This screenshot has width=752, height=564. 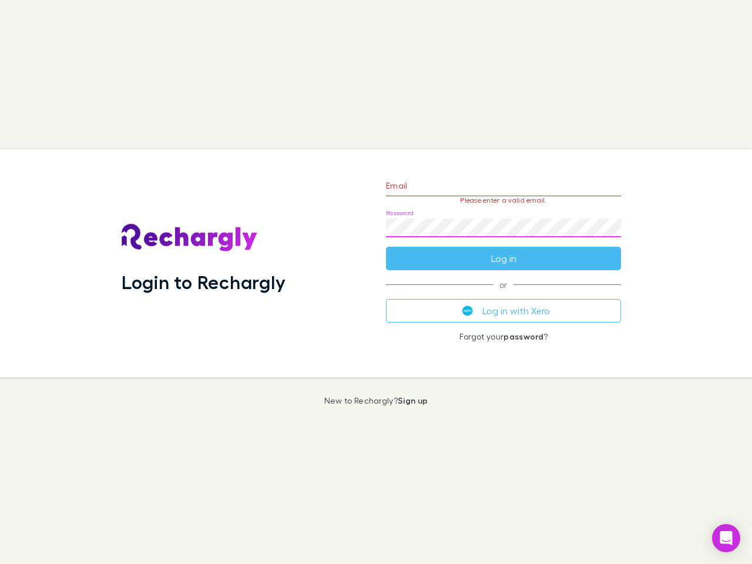 I want to click on img: Xero's logo, so click(x=468, y=311).